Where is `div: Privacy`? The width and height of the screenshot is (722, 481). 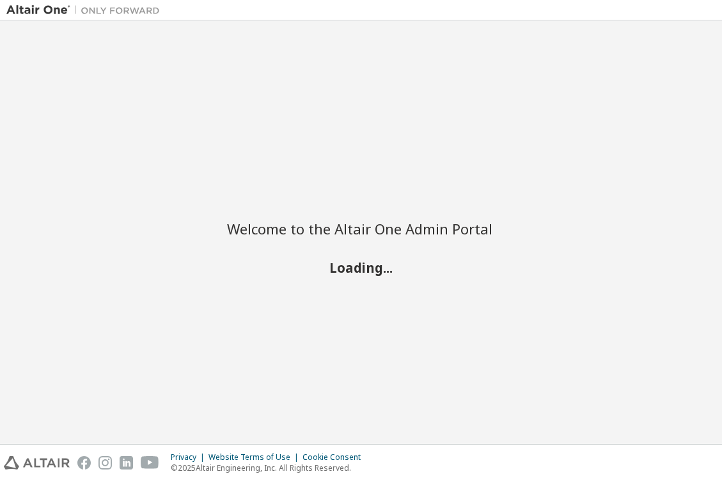 div: Privacy is located at coordinates (189, 458).